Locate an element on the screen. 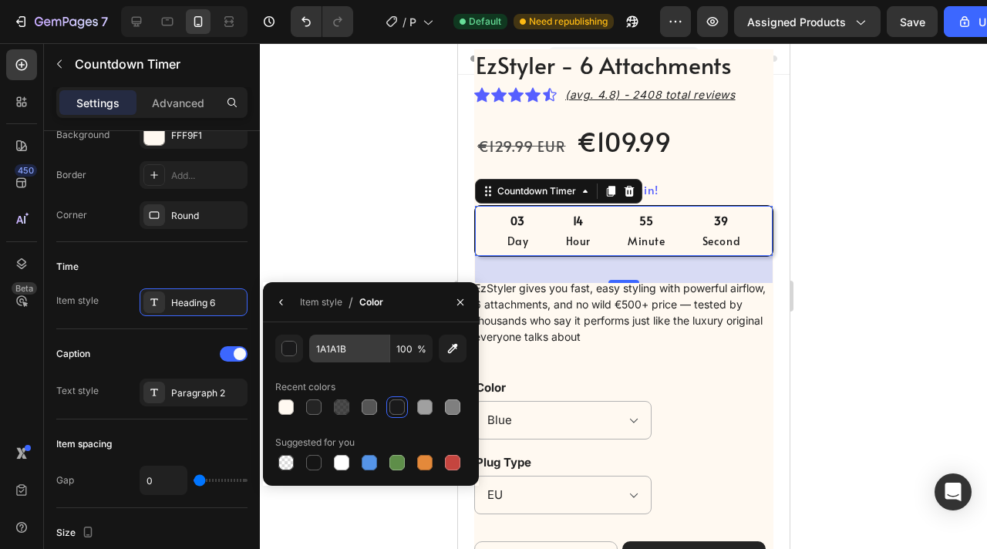 Image resolution: width=987 pixels, height=549 pixels. input: Auto is located at coordinates (164, 481).